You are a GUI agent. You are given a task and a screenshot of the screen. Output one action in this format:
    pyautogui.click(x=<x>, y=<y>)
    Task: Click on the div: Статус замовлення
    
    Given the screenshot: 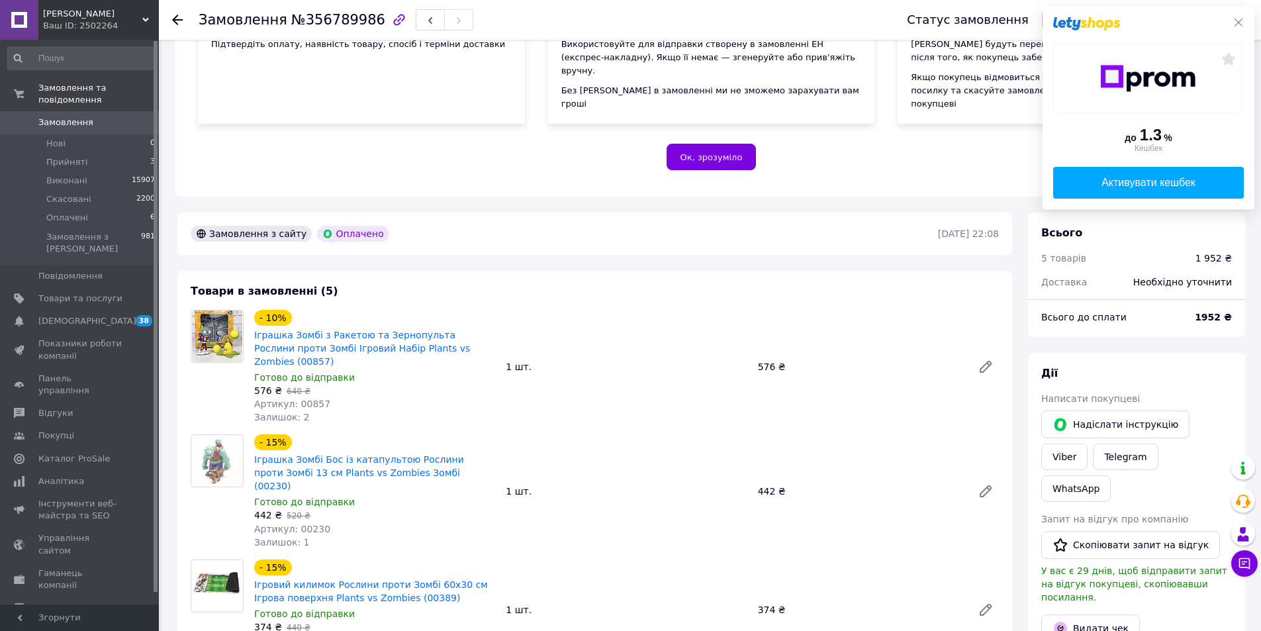 What is the action you would take?
    pyautogui.click(x=968, y=20)
    